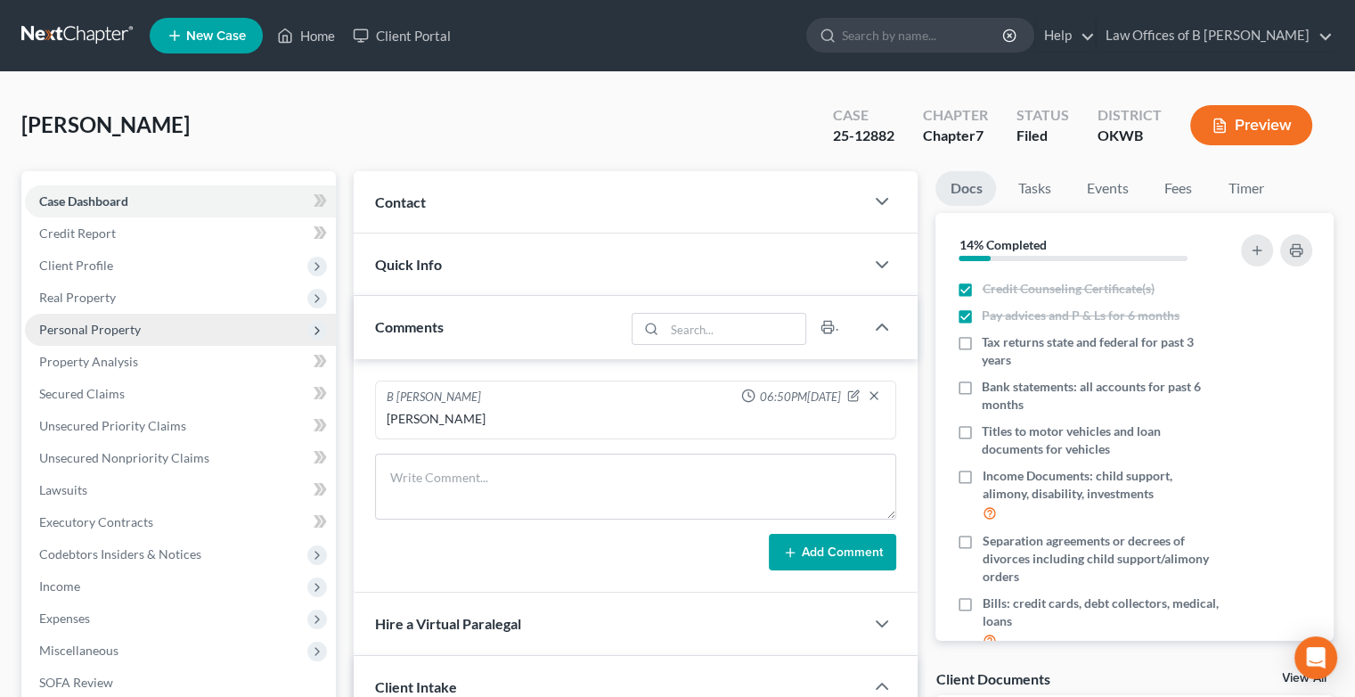 This screenshot has width=1355, height=697. Describe the element at coordinates (120, 553) in the screenshot. I see `span: Codebtors Insiders & Notices` at that location.